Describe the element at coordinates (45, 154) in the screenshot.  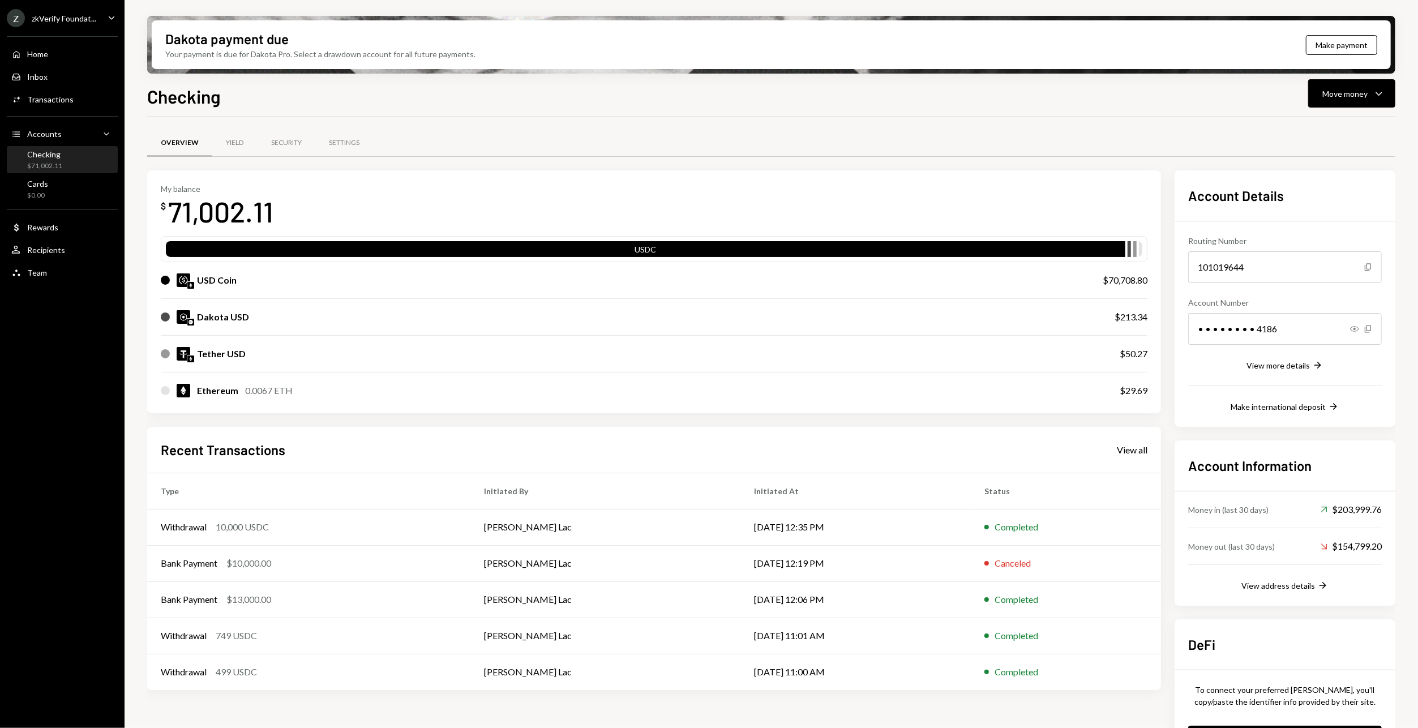
I see `div: Checking` at that location.